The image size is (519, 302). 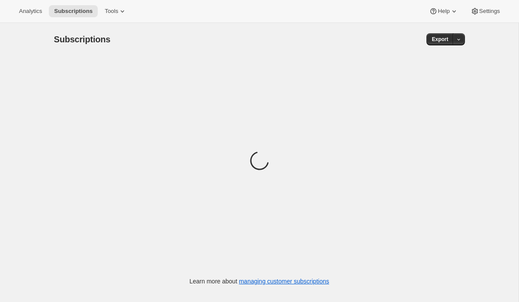 What do you see at coordinates (443, 11) in the screenshot?
I see `span: Help` at bounding box center [443, 11].